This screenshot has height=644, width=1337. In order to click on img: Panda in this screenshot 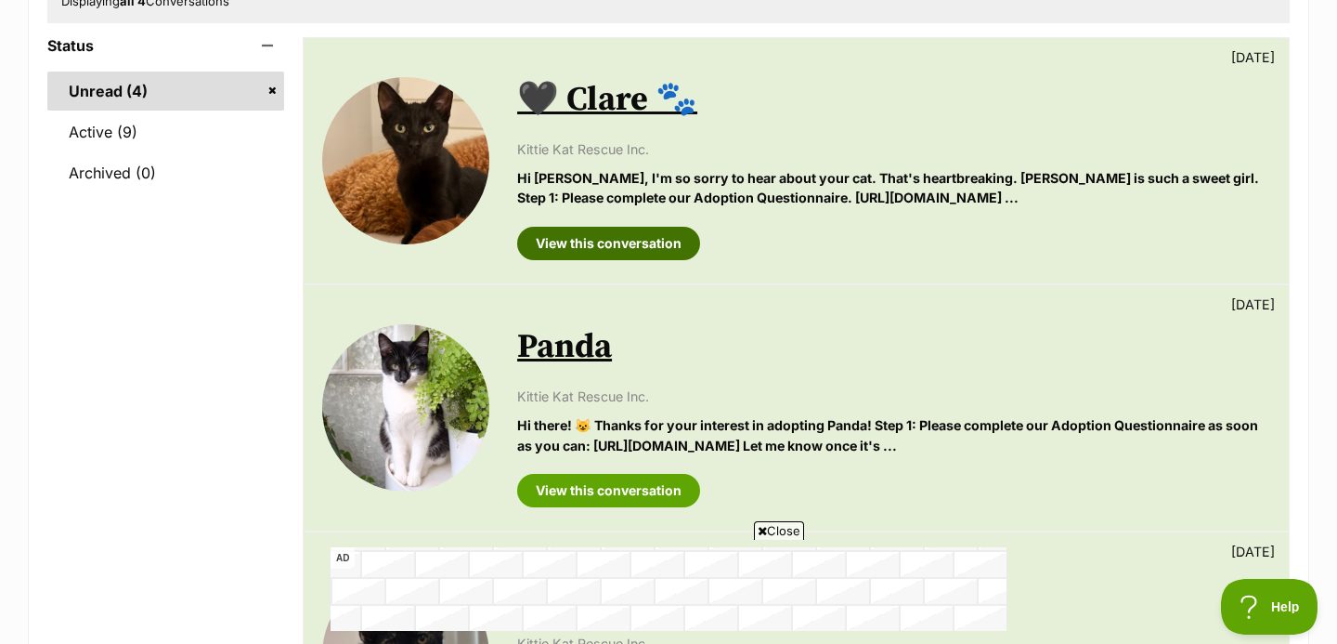, I will do `click(406, 408)`.